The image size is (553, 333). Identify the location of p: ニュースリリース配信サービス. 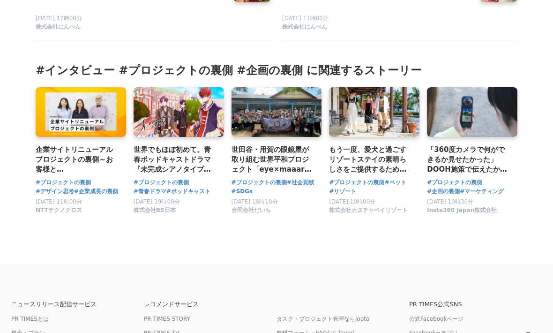
(77, 304).